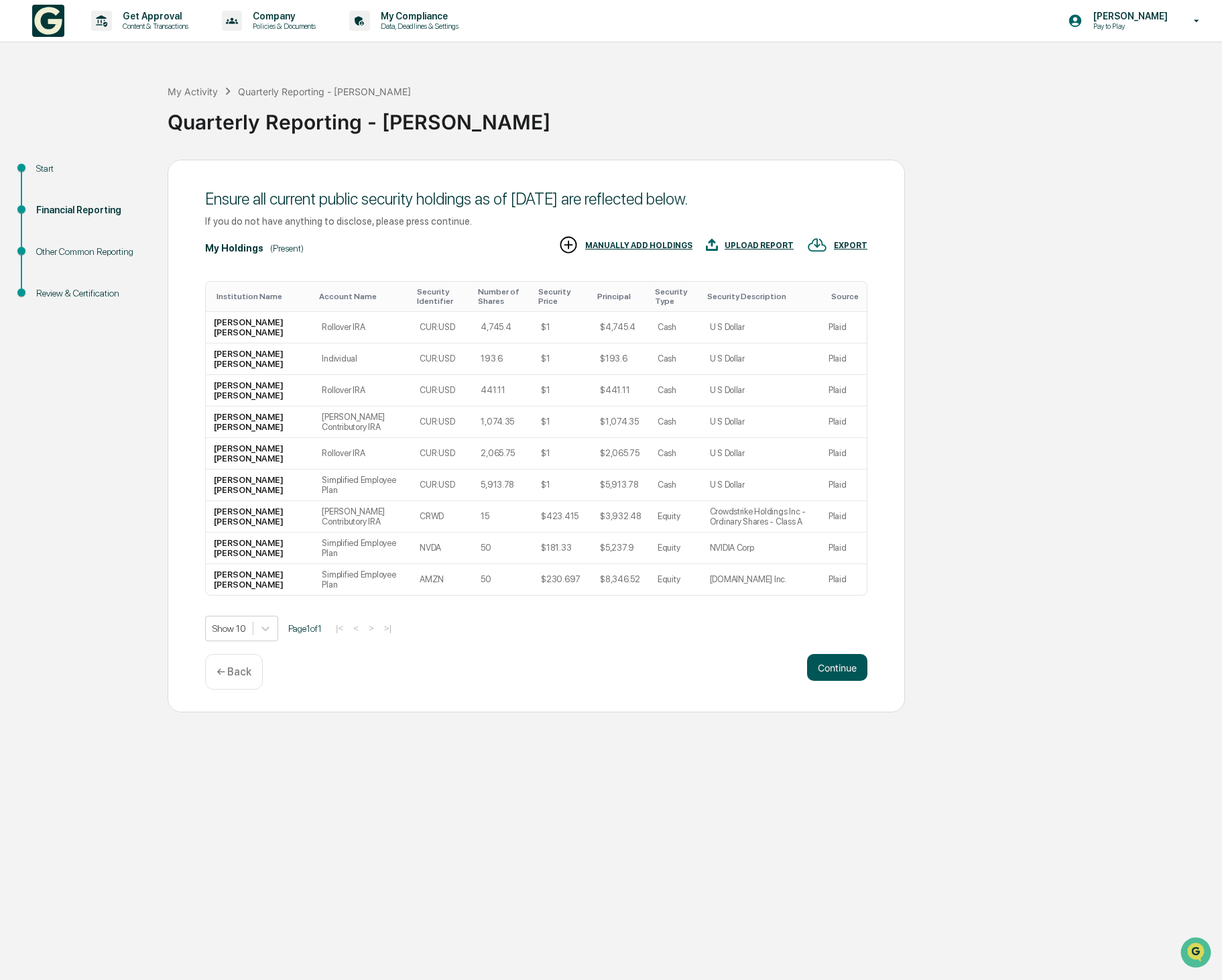  What do you see at coordinates (562, 548) in the screenshot?
I see `td: $181.33` at bounding box center [562, 548].